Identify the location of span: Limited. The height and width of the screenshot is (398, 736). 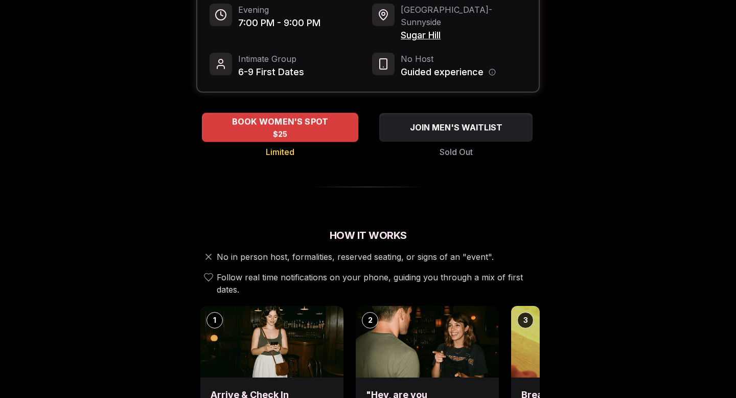
(280, 152).